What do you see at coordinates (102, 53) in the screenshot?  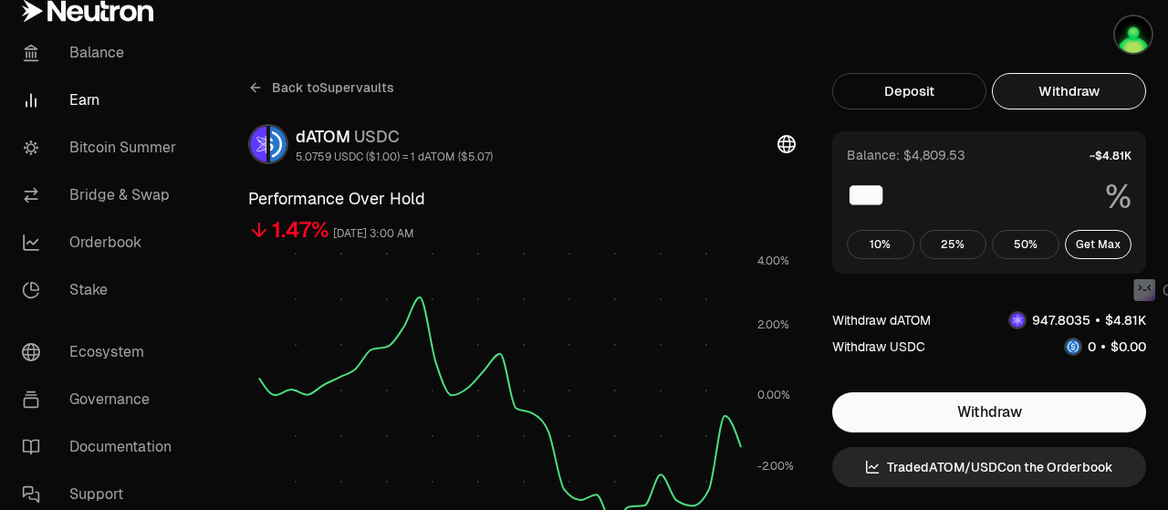 I see `a: Balance` at bounding box center [102, 53].